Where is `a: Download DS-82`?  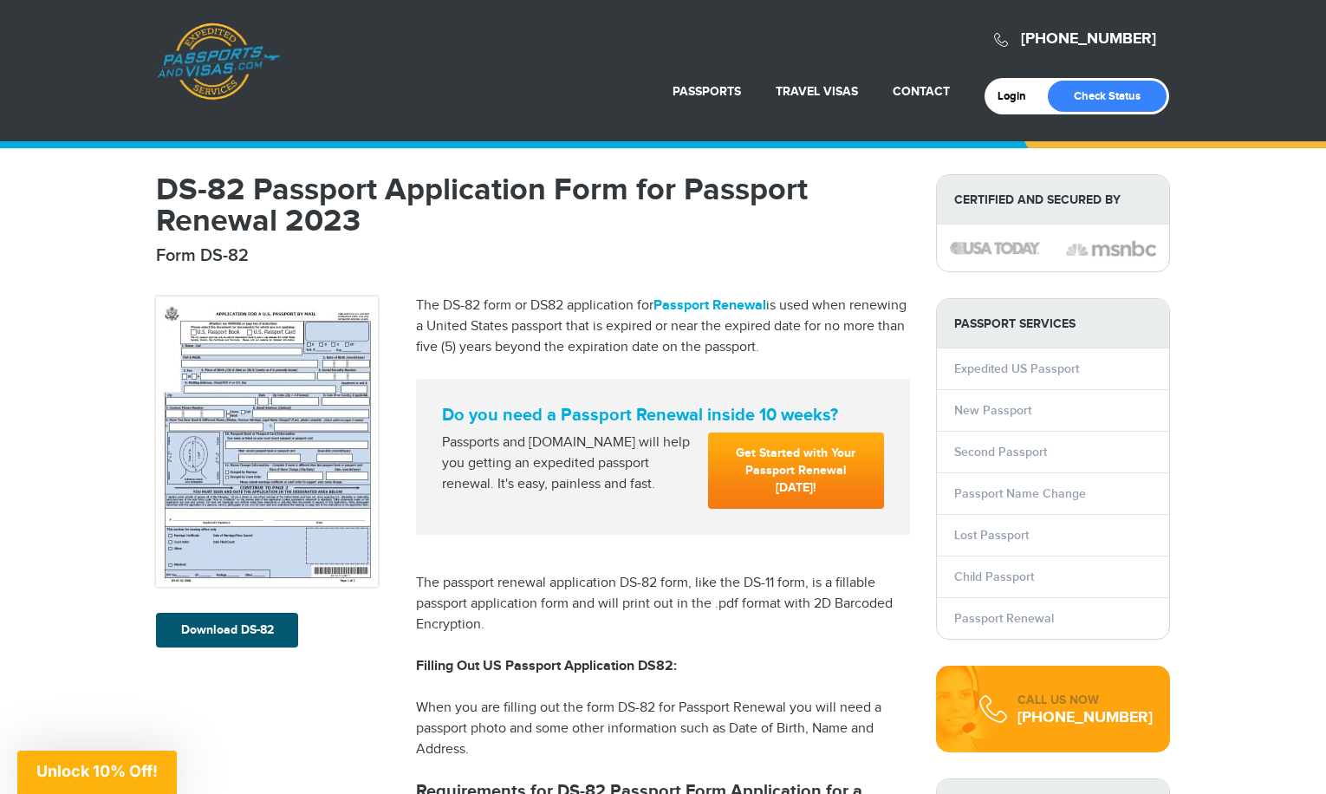 a: Download DS-82 is located at coordinates (227, 630).